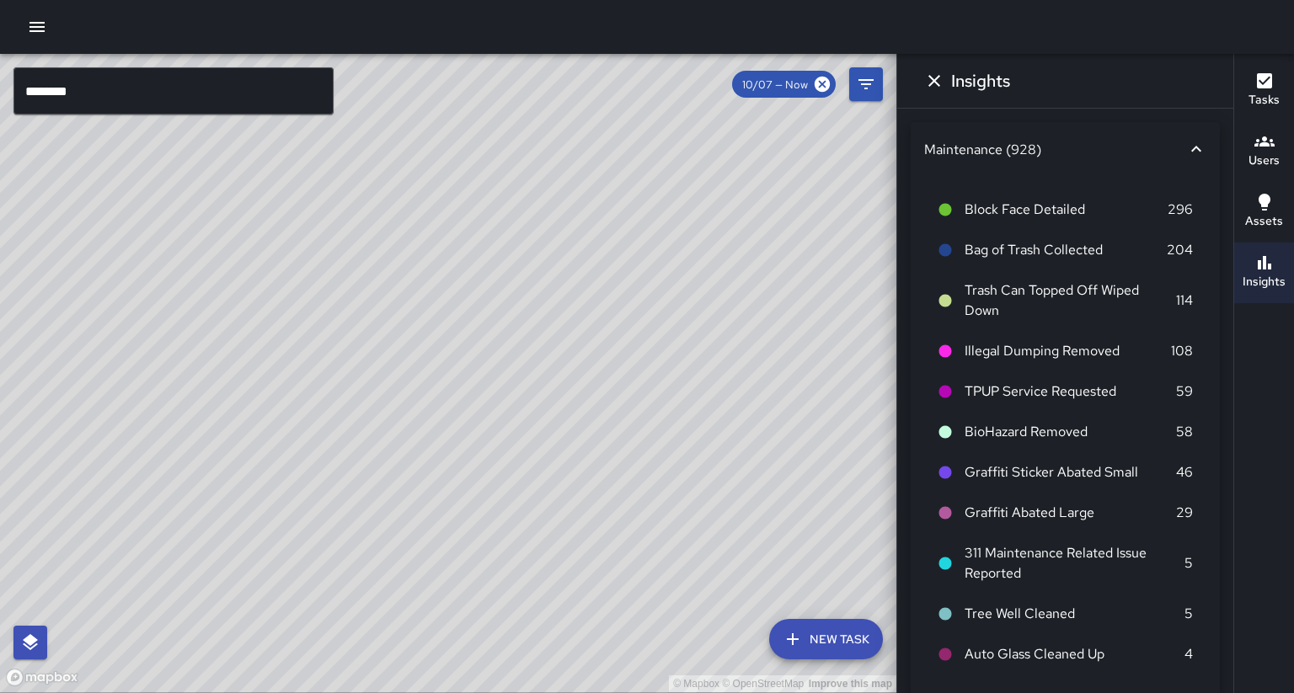  I want to click on h6: Assets, so click(1263, 221).